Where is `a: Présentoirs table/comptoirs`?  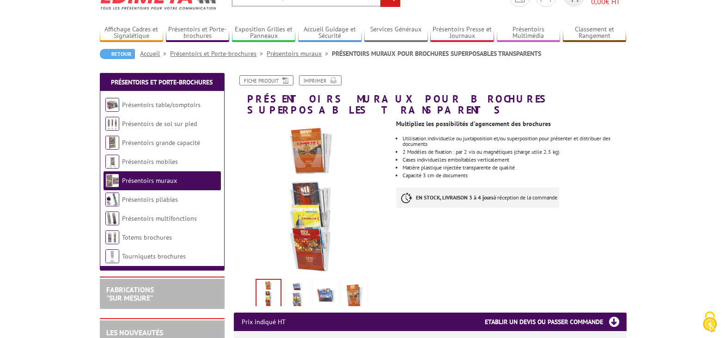
a: Présentoirs table/comptoirs is located at coordinates (162, 105).